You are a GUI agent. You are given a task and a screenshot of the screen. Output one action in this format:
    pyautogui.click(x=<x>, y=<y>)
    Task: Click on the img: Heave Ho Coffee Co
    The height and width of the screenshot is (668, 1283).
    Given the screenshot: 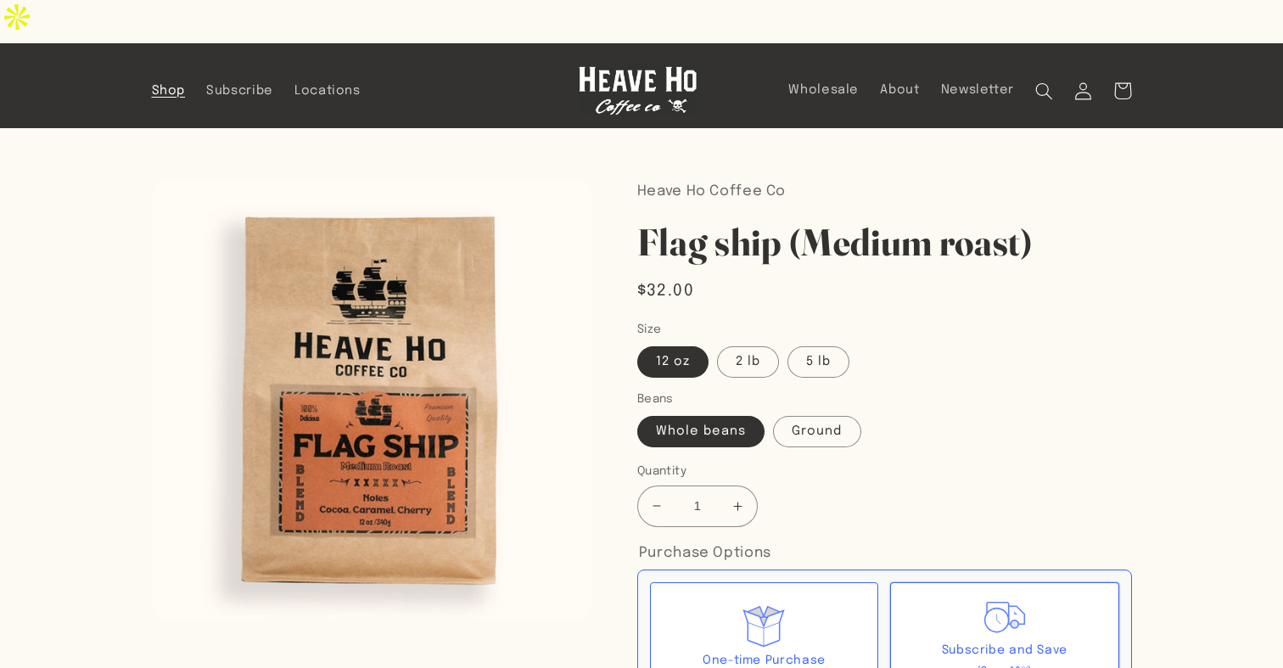 What is the action you would take?
    pyautogui.click(x=638, y=90)
    